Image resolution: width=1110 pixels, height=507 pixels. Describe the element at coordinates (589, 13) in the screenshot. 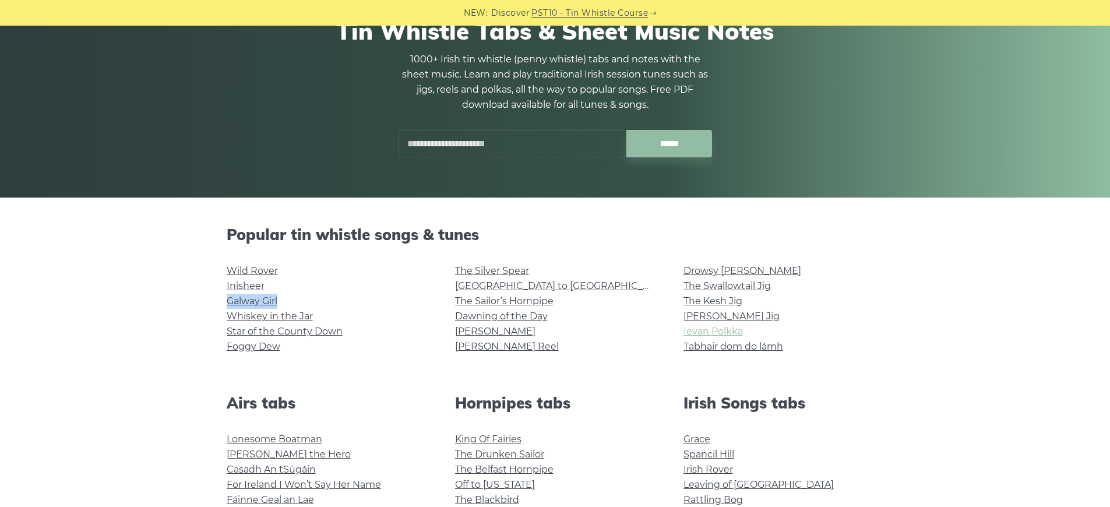

I see `a: PST10 - Tin Whistle Course` at that location.